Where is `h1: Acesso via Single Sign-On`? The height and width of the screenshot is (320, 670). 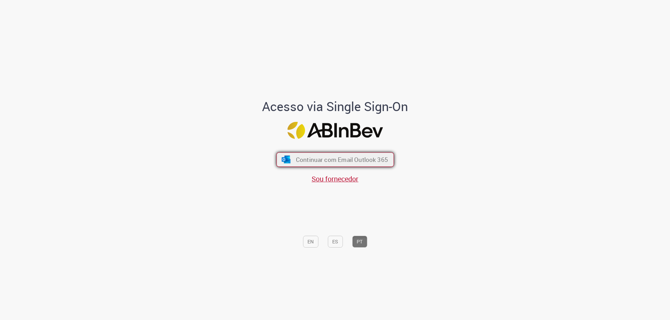 h1: Acesso via Single Sign-On is located at coordinates (335, 107).